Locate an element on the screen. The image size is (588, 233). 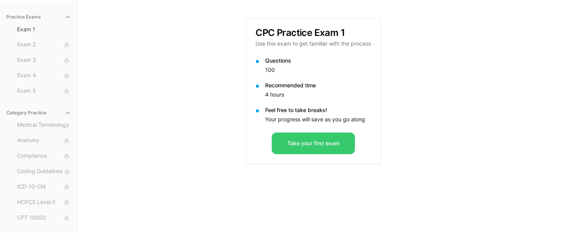
p: Your progress will save as you go along is located at coordinates (318, 120).